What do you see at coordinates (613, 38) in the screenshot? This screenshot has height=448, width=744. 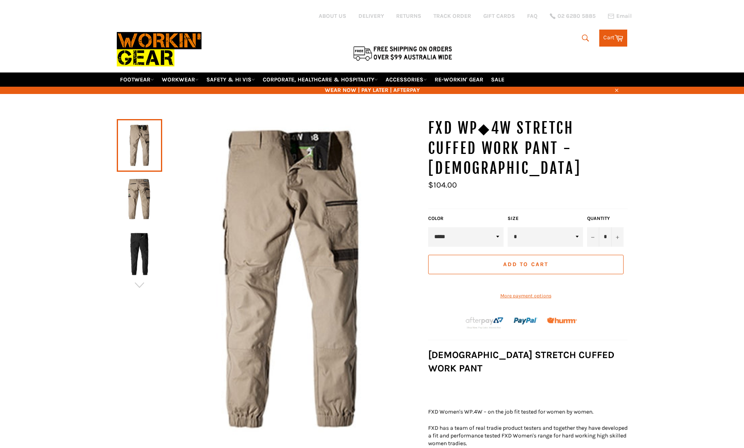 I see `a: Cart` at bounding box center [613, 38].